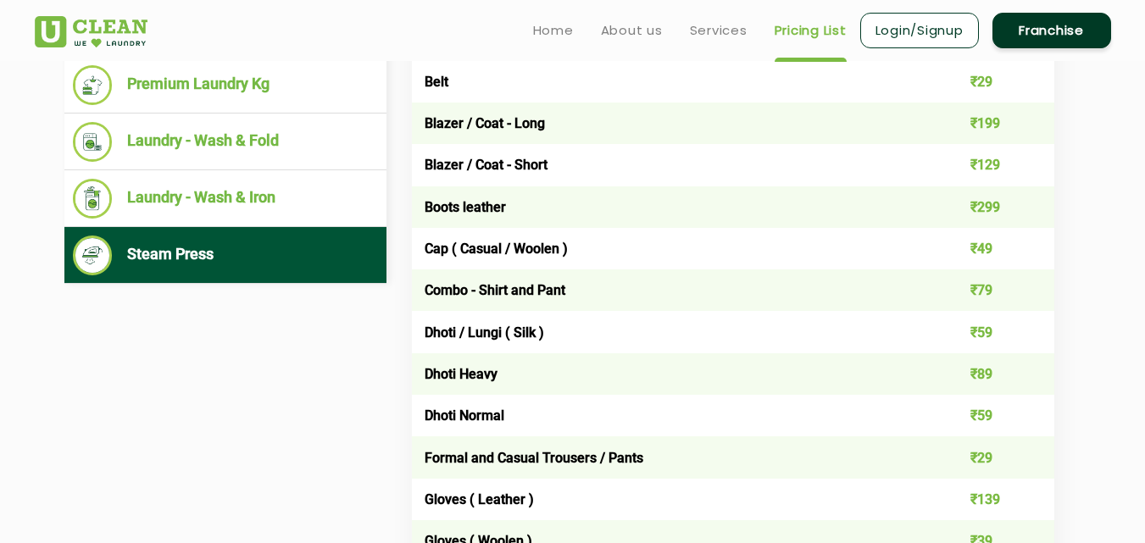 The image size is (1145, 543). Describe the element at coordinates (225, 141) in the screenshot. I see `li: Laundry - Wash & Fold` at that location.